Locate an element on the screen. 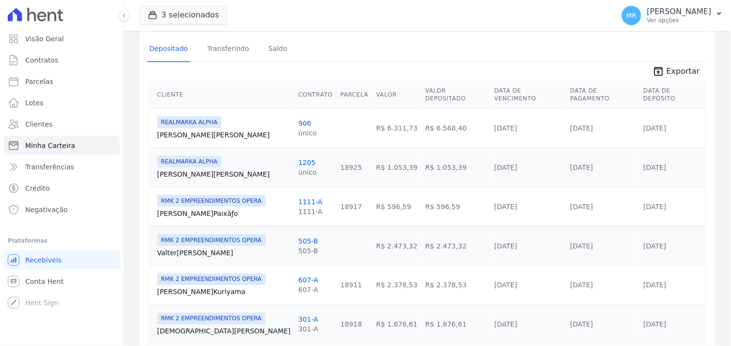 The image size is (731, 346). a: 1111-A is located at coordinates (310, 202).